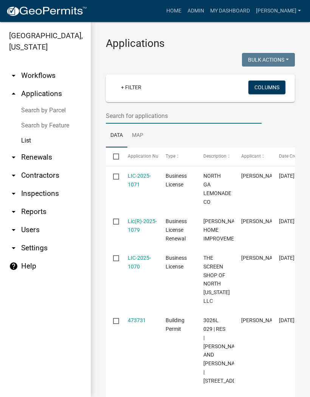  I want to click on span: DENNIS HAMBRICK, so click(261, 258).